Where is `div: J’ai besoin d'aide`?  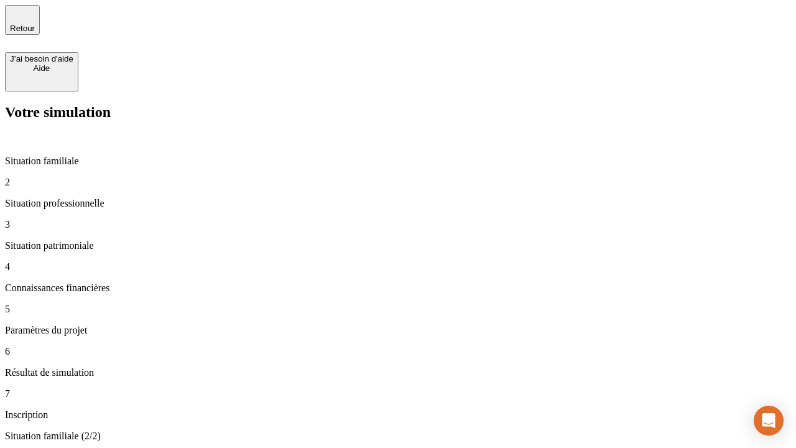
div: J’ai besoin d'aide is located at coordinates (42, 58).